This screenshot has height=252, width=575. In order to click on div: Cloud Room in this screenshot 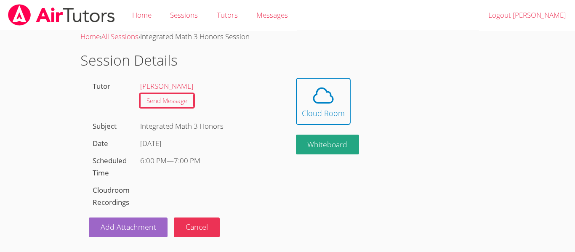, I will do `click(323, 113)`.